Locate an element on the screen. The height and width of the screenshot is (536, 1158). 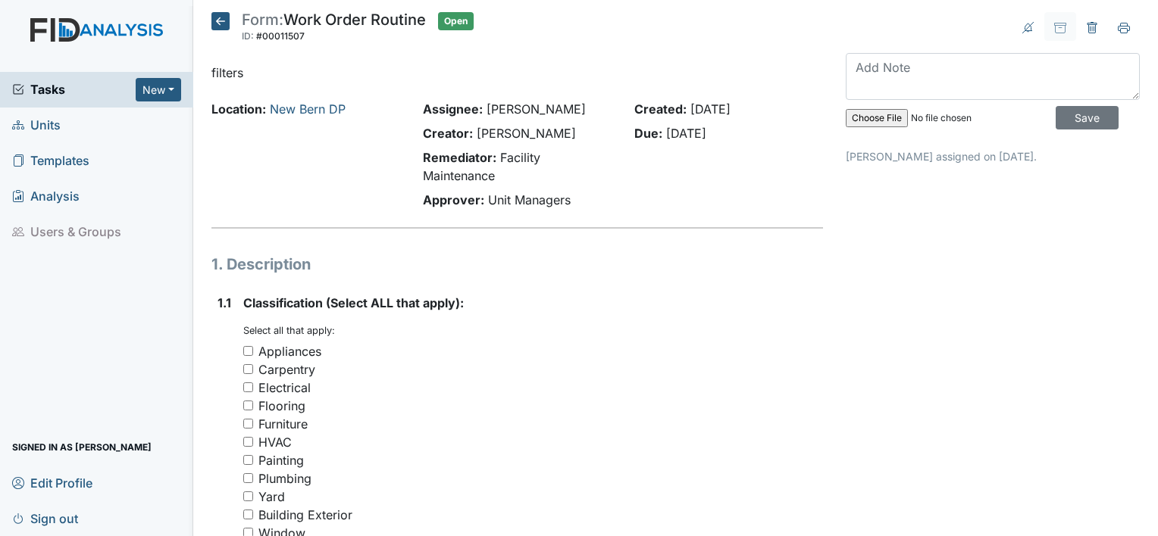
a: Tasks is located at coordinates (73, 89).